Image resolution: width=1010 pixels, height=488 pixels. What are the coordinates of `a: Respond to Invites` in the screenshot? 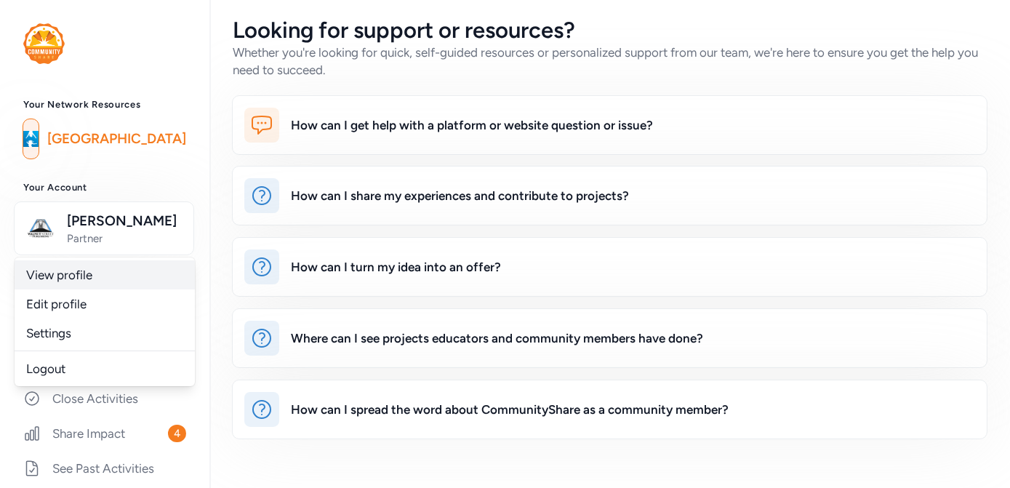 It's located at (105, 329).